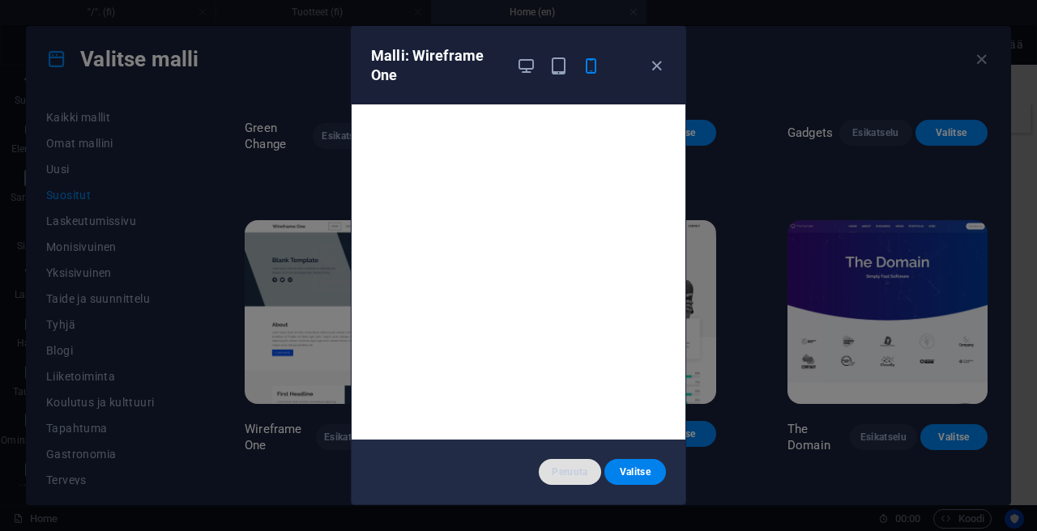 This screenshot has height=531, width=1037. I want to click on h6: Malli: Wireframe One, so click(437, 66).